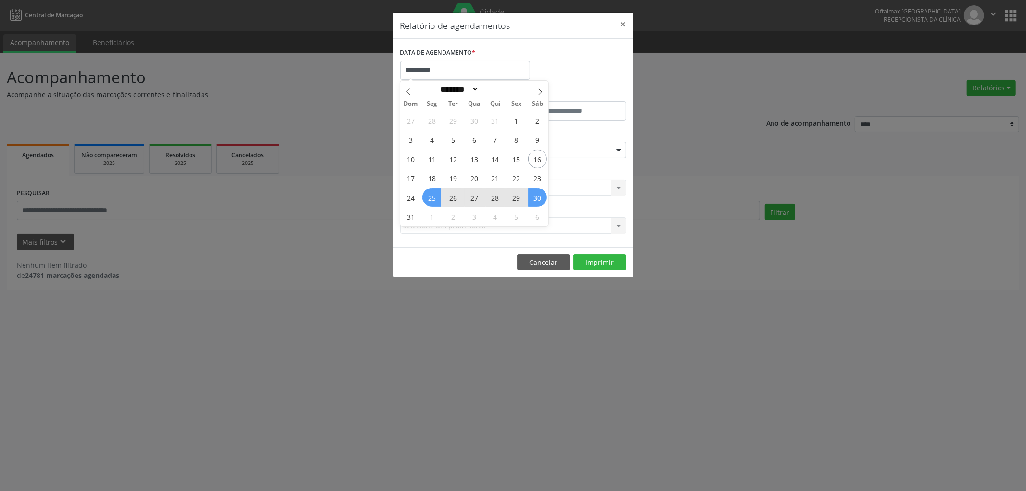 Image resolution: width=1026 pixels, height=491 pixels. What do you see at coordinates (432, 217) in the screenshot?
I see `span: Setembro 1, 2025` at bounding box center [432, 217].